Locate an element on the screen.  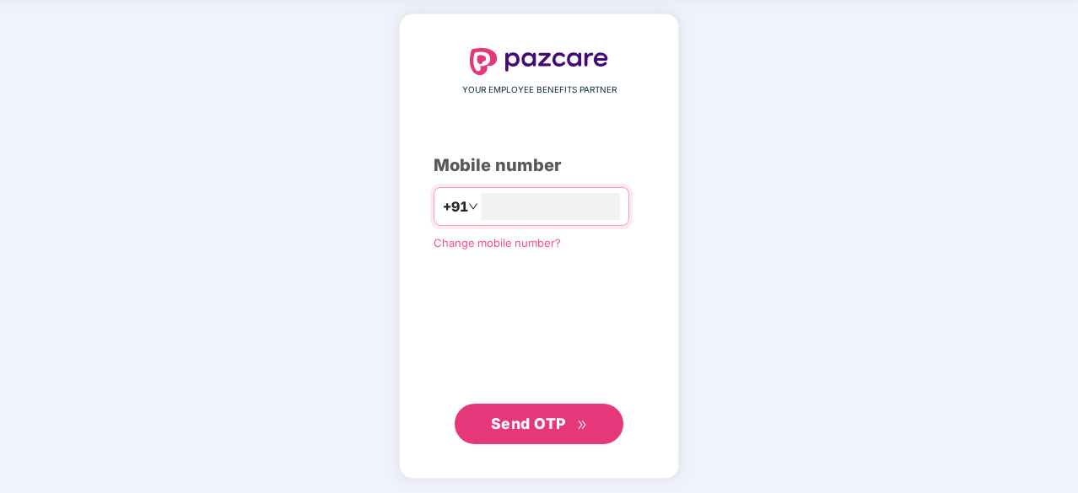
span: YOUR EMPLOYEE BENEFITS PARTNER is located at coordinates (539, 90).